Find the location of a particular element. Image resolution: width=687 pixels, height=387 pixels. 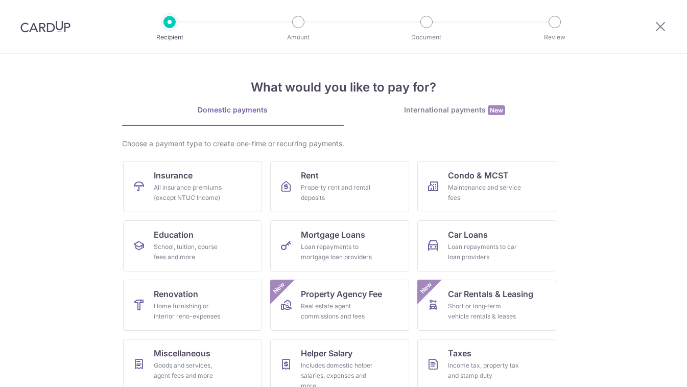

span: Condo & MCST is located at coordinates (478, 175).